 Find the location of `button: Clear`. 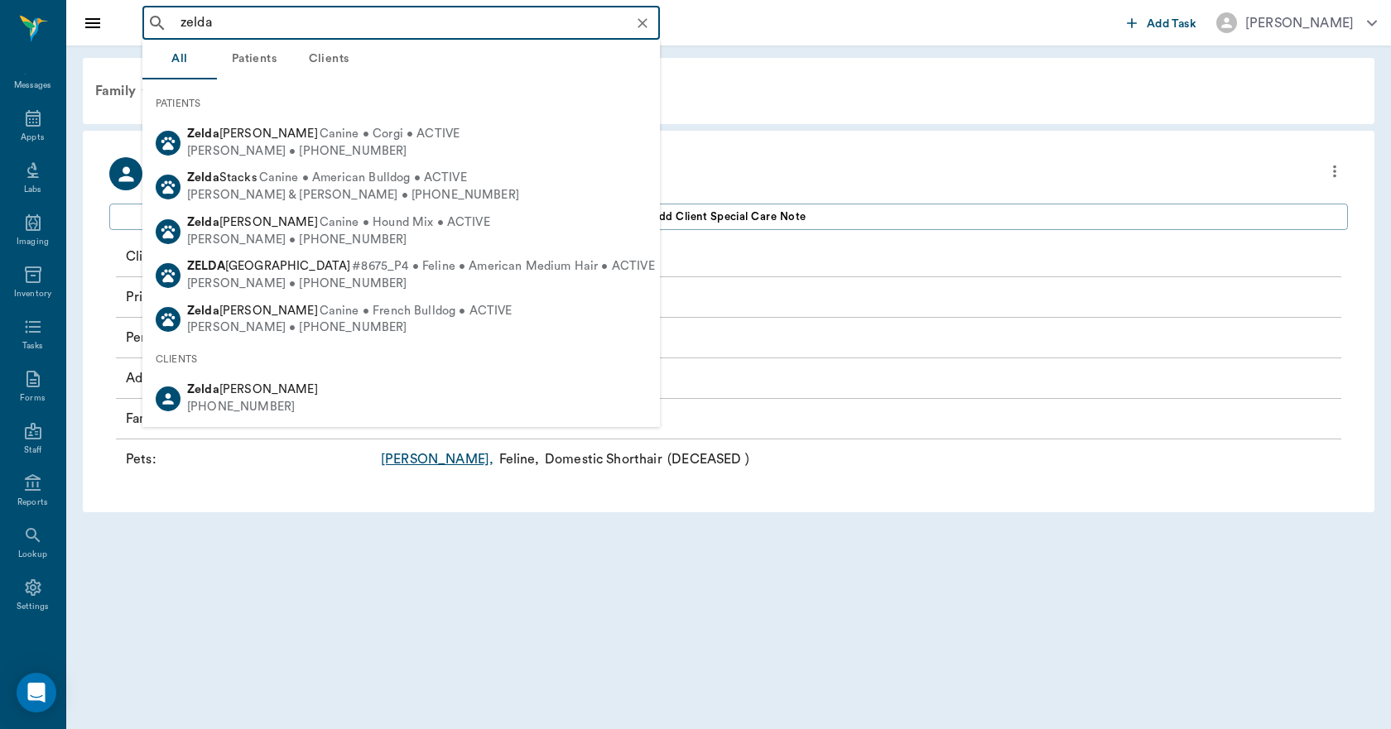

button: Clear is located at coordinates (642, 23).